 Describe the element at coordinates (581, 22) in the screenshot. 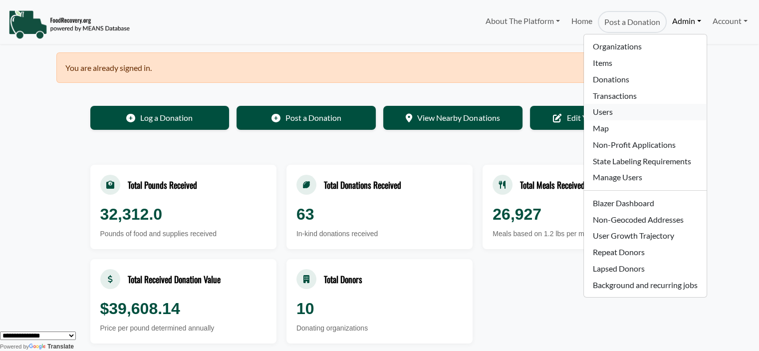

I see `a: Home` at that location.